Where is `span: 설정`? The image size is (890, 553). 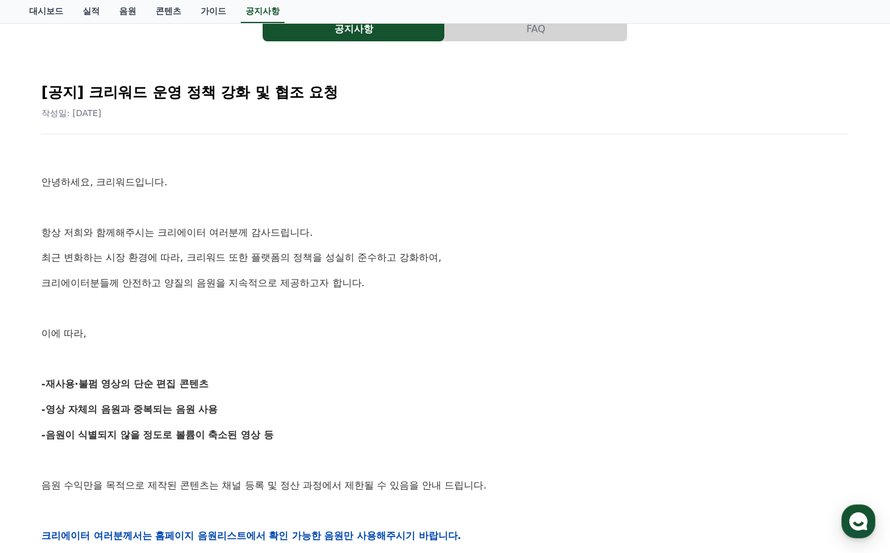
span: 설정 is located at coordinates (195, 409).